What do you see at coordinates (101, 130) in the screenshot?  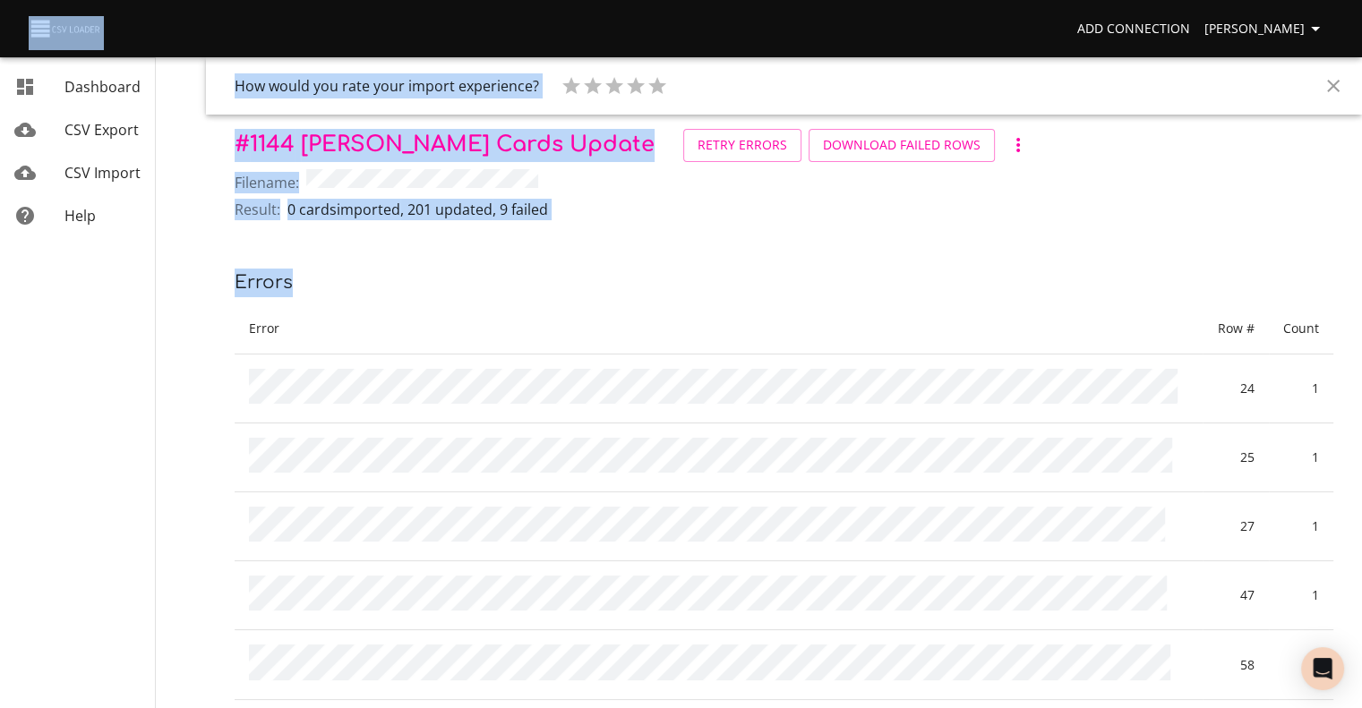 I see `span: CSV Export` at bounding box center [101, 130].